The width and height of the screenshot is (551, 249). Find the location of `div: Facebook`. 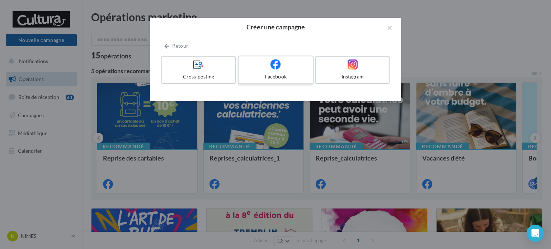

div: Facebook is located at coordinates (276, 77).